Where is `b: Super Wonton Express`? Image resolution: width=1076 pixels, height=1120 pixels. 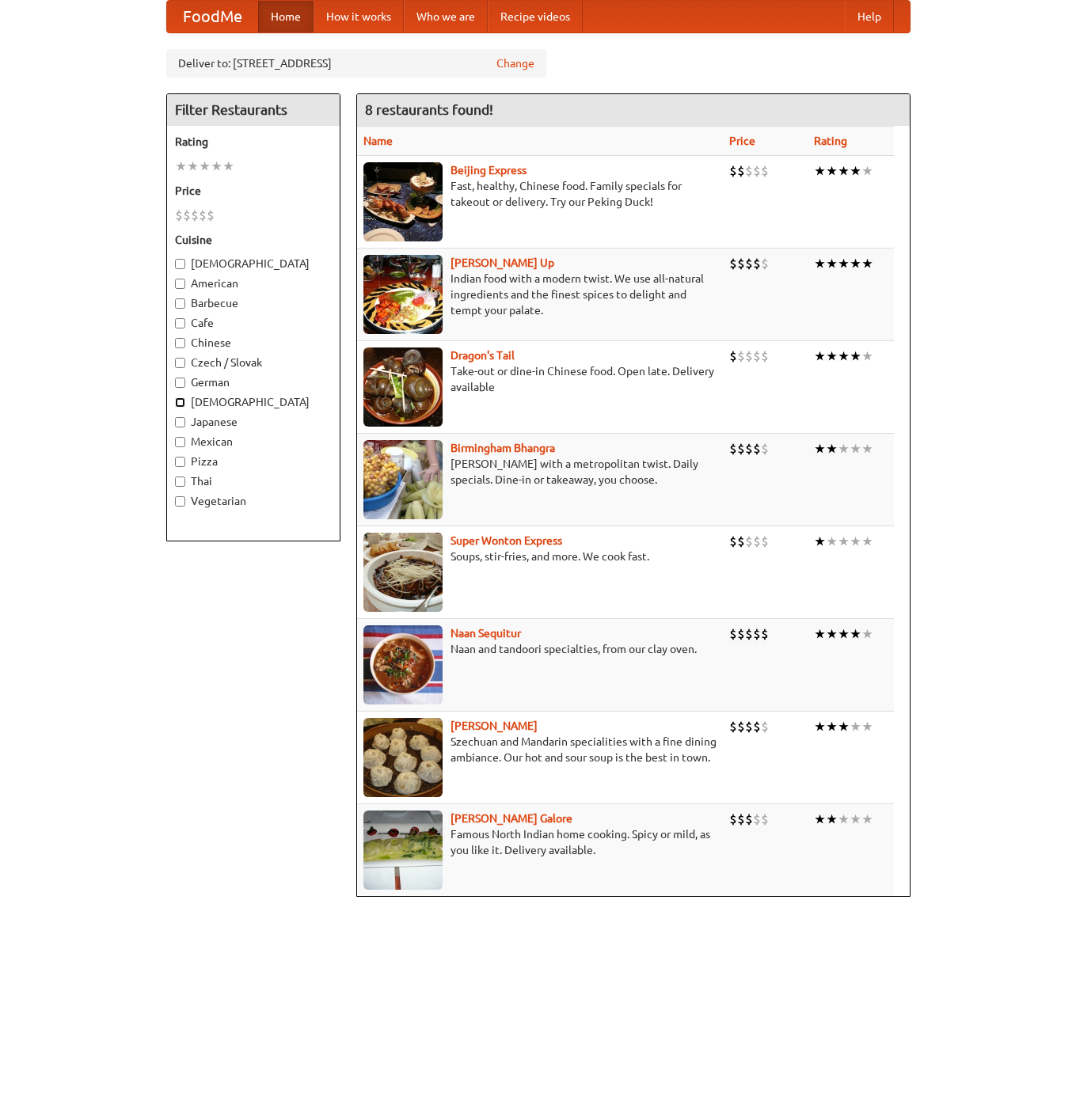
b: Super Wonton Express is located at coordinates (506, 541).